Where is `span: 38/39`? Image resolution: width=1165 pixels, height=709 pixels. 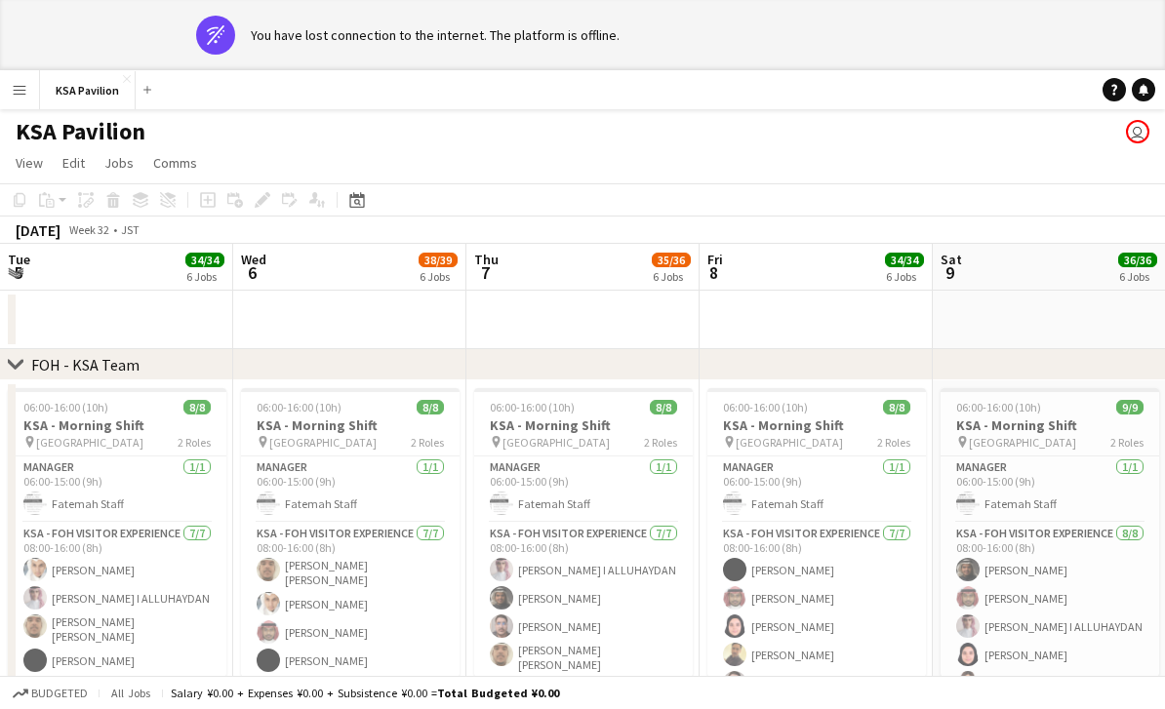 span: 38/39 is located at coordinates (438, 259).